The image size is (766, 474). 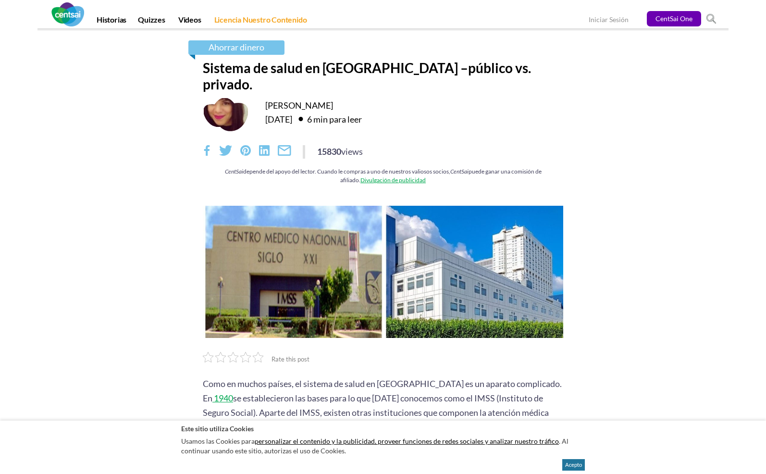 I want to click on a: Historias, so click(x=112, y=22).